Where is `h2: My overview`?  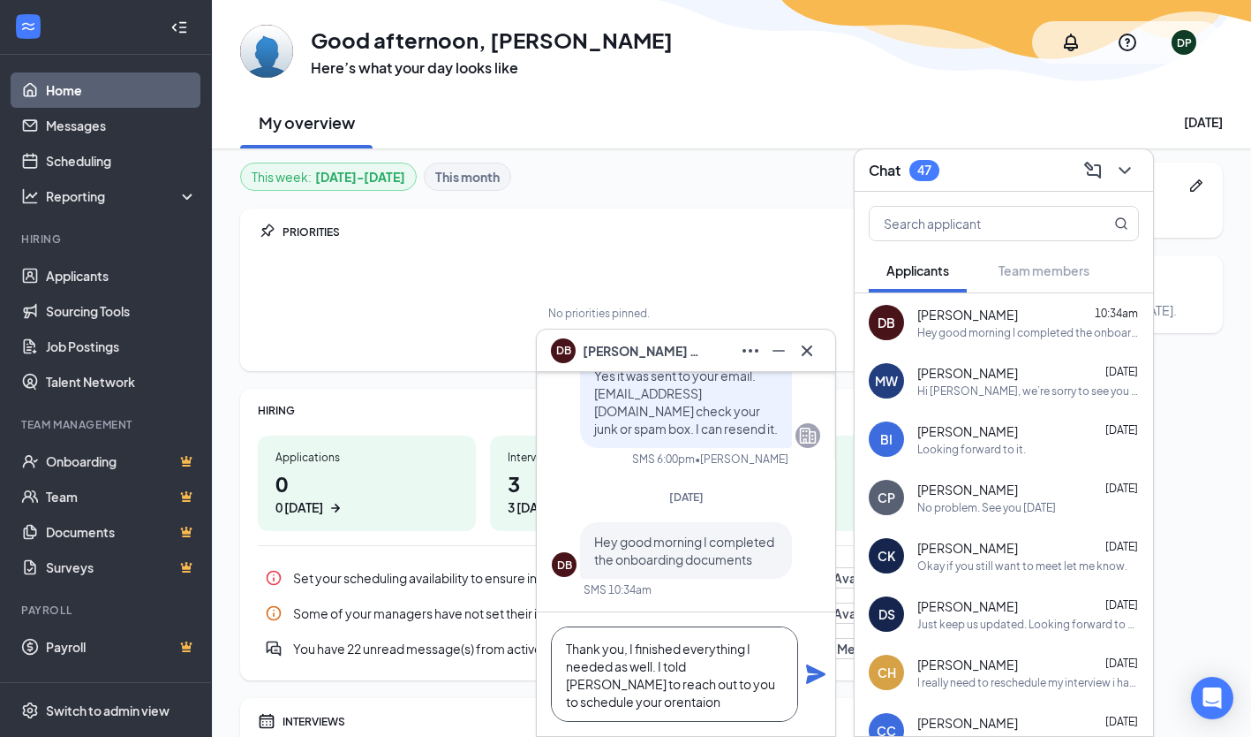 h2: My overview is located at coordinates (306, 122).